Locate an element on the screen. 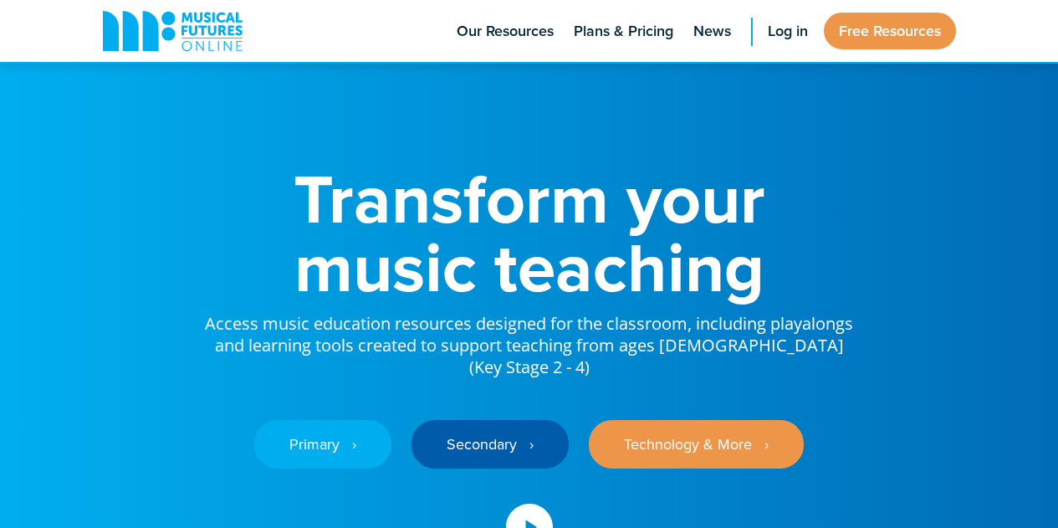 Image resolution: width=1058 pixels, height=528 pixels. h1: Transform your music teaching is located at coordinates (529, 232).